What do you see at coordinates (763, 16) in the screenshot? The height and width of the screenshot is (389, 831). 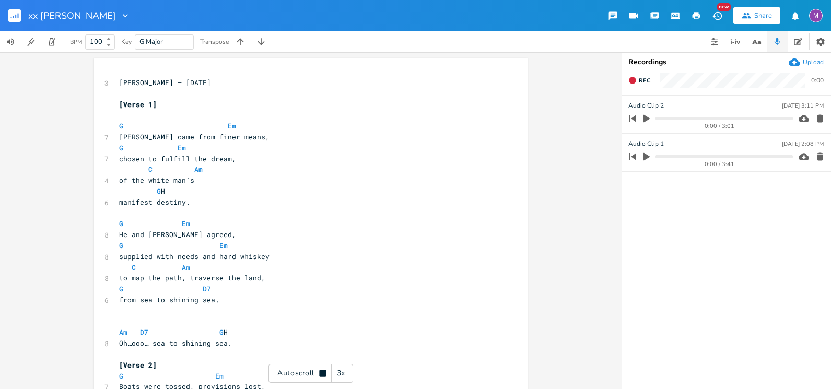 I see `div: Share` at bounding box center [763, 16].